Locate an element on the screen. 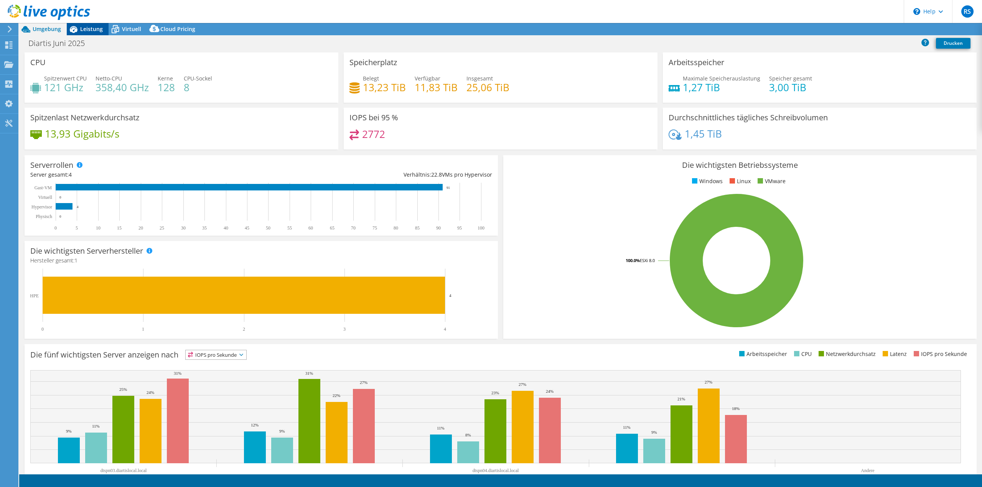  h3: Die wichtigsten Betriebssysteme is located at coordinates (740, 165).